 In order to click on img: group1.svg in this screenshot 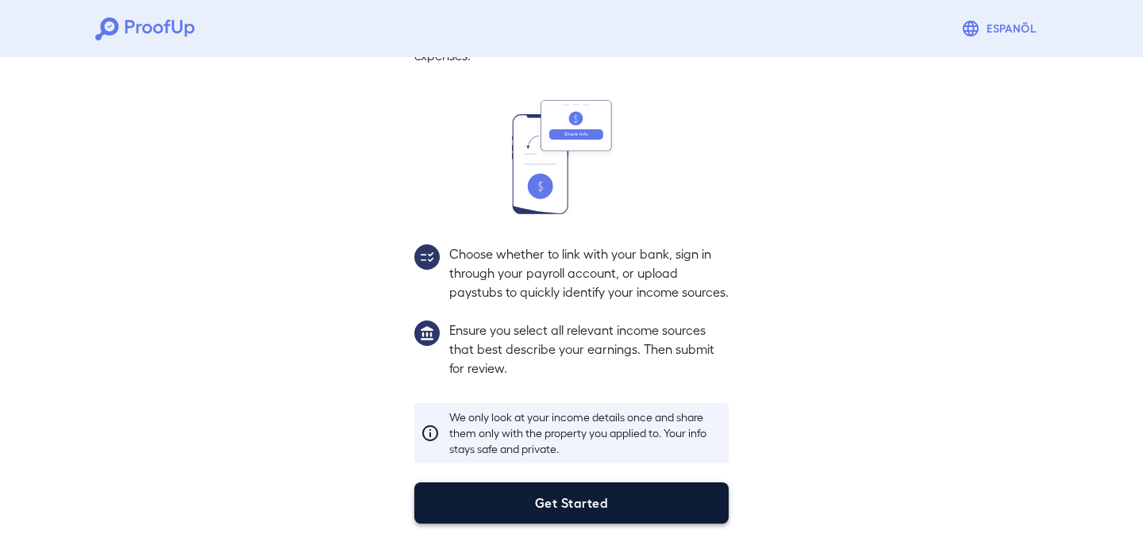, I will do `click(427, 333)`.